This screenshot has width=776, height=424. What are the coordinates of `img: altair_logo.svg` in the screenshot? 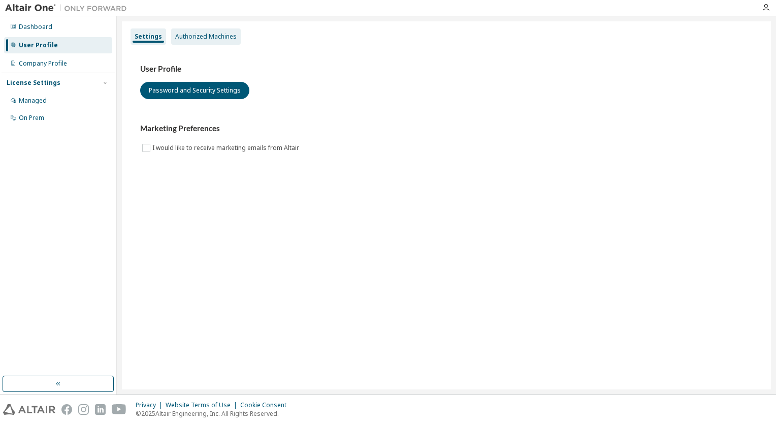 It's located at (29, 409).